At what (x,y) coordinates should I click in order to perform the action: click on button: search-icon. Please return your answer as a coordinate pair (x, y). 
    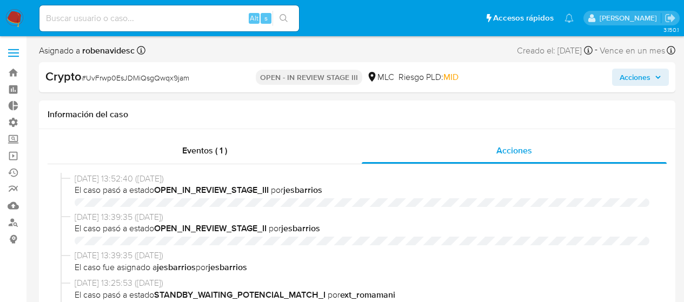
    Looking at the image, I should click on (283, 18).